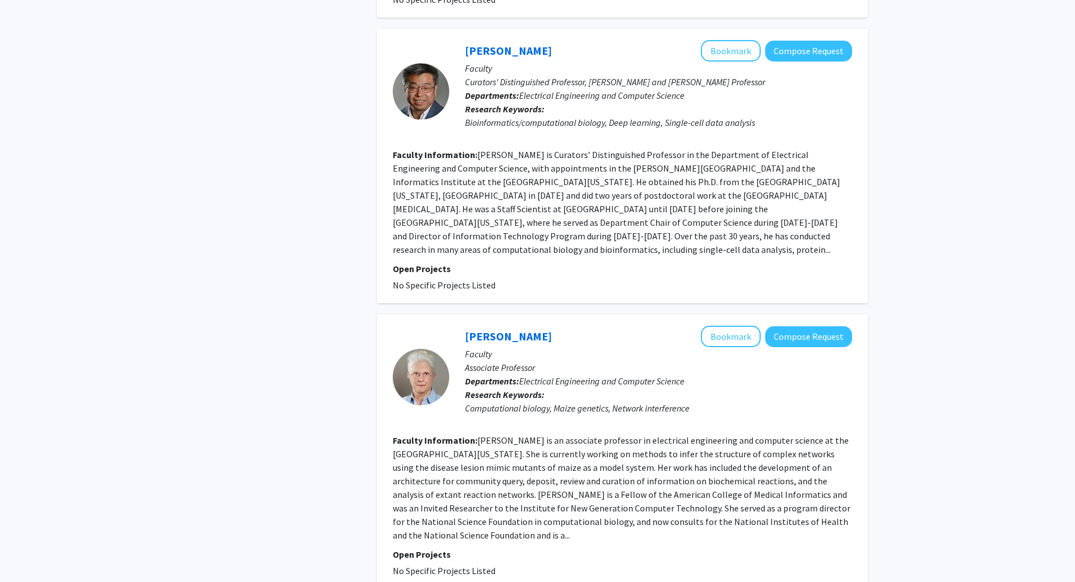 Image resolution: width=1075 pixels, height=582 pixels. Describe the element at coordinates (808, 336) in the screenshot. I see `button: Compose Request to Toni Kazic` at that location.